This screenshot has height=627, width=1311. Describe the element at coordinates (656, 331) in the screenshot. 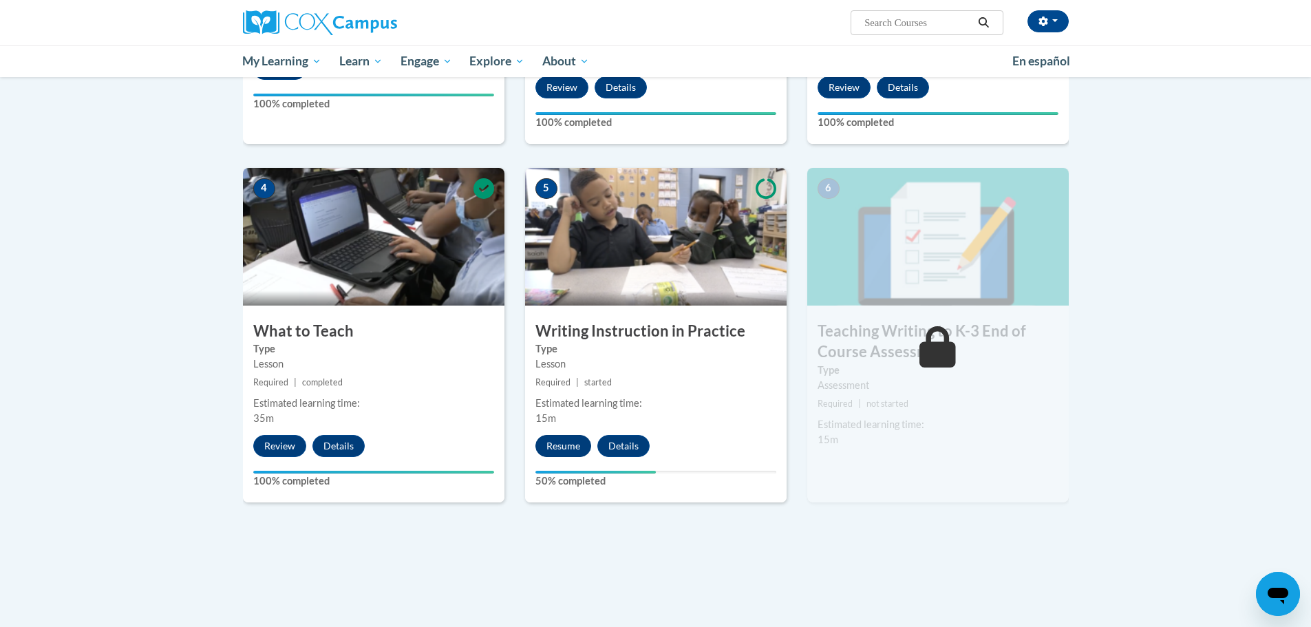

I see `h3: Writing Instruction in Practice` at that location.